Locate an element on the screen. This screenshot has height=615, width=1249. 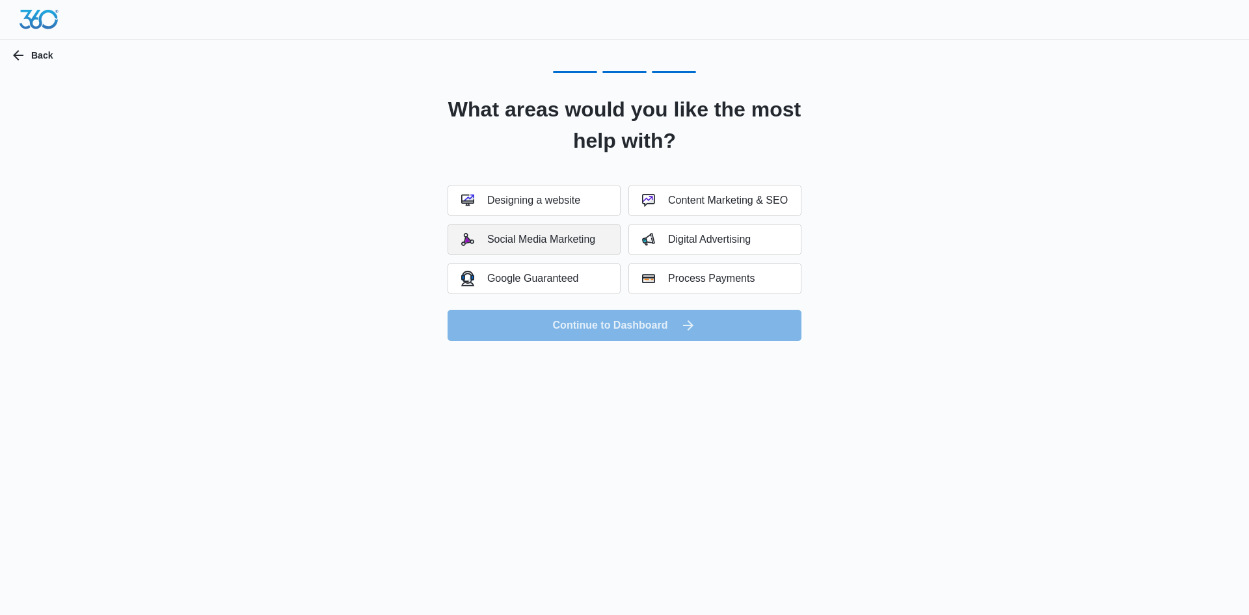
div: Content Marketing & SEO is located at coordinates (715, 200).